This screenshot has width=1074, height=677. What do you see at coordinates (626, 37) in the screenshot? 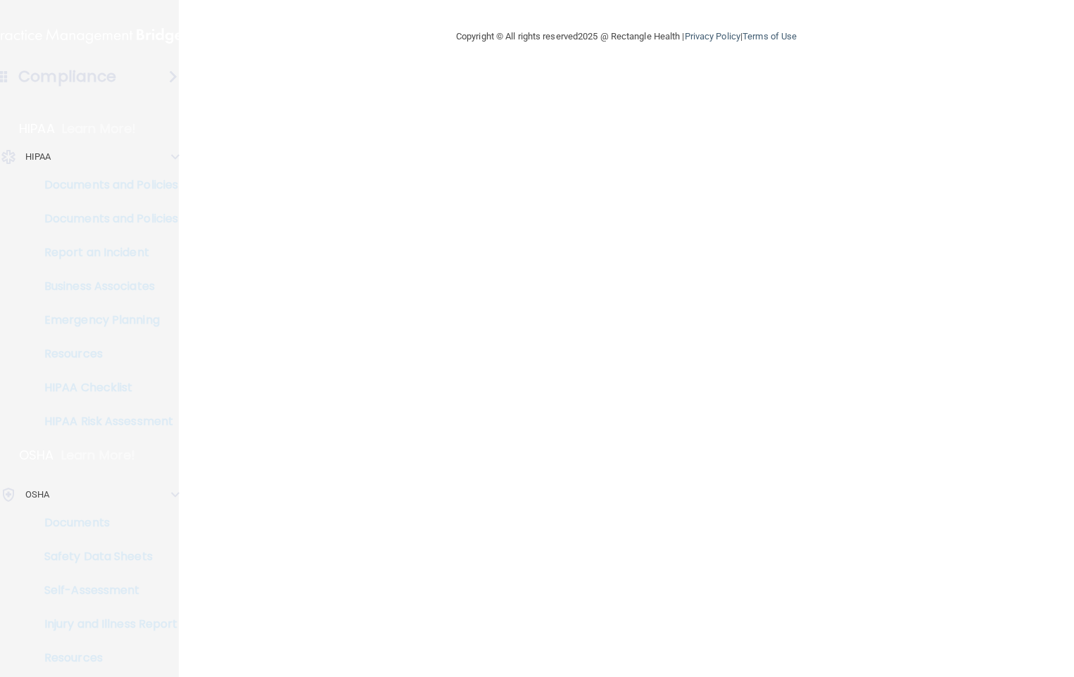
I see `div: Copyright © All rights reserved 2025 @ Rectangle Health | |` at bounding box center [626, 37].